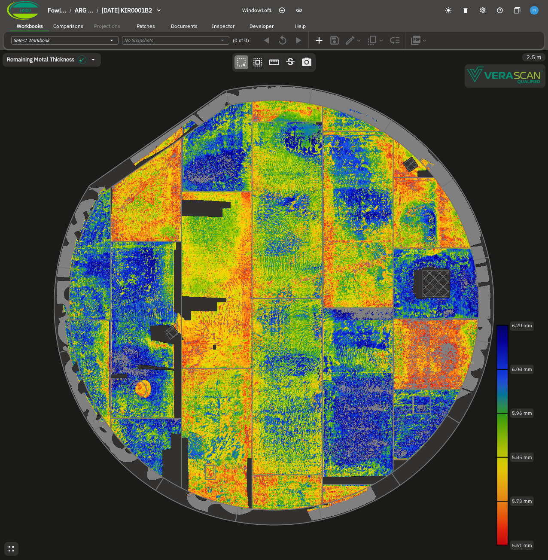 The width and height of the screenshot is (548, 560). I want to click on nav: breadcrumb, so click(100, 10).